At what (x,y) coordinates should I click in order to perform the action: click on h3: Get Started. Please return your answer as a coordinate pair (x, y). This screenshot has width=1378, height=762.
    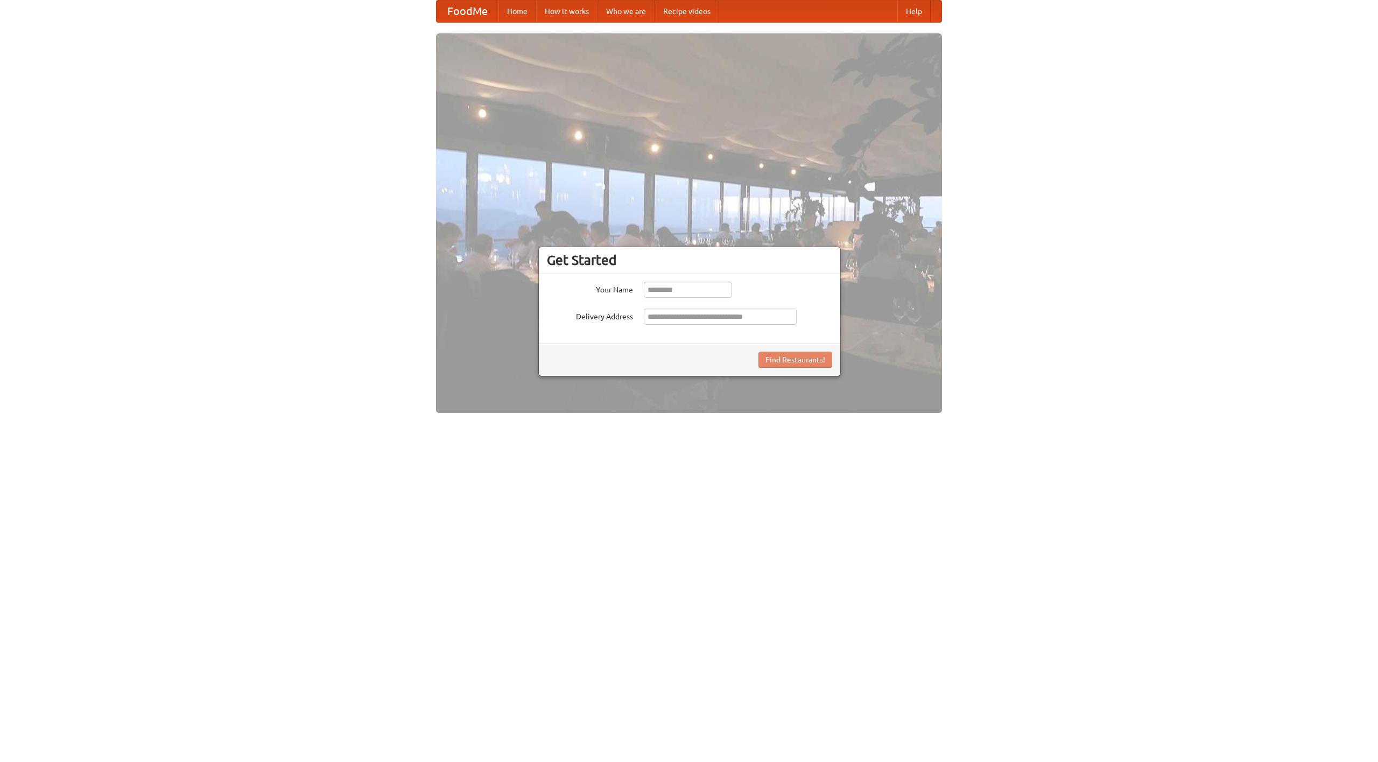
    Looking at the image, I should click on (689, 260).